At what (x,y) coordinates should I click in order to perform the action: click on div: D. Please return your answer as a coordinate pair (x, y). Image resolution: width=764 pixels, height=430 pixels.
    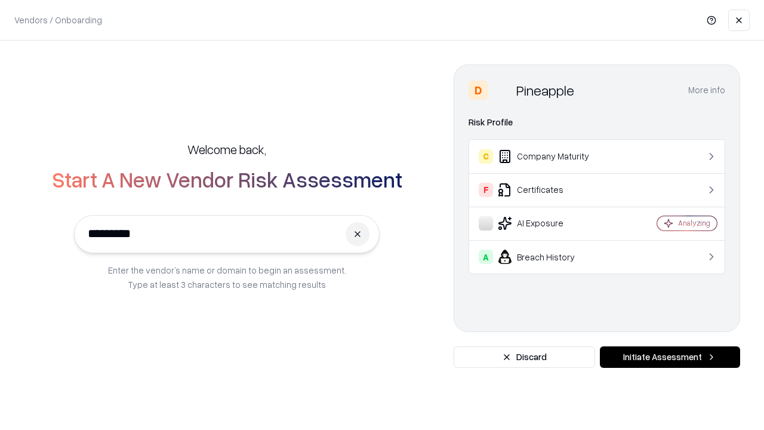
    Looking at the image, I should click on (478, 90).